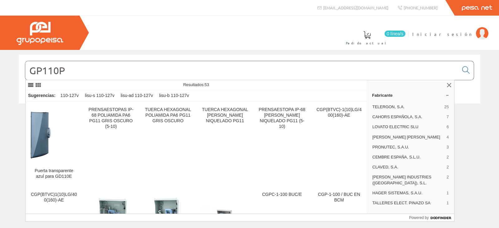 This screenshot has height=228, width=499. I want to click on img: Puerta transparente azul para GD110E, so click(54, 135).